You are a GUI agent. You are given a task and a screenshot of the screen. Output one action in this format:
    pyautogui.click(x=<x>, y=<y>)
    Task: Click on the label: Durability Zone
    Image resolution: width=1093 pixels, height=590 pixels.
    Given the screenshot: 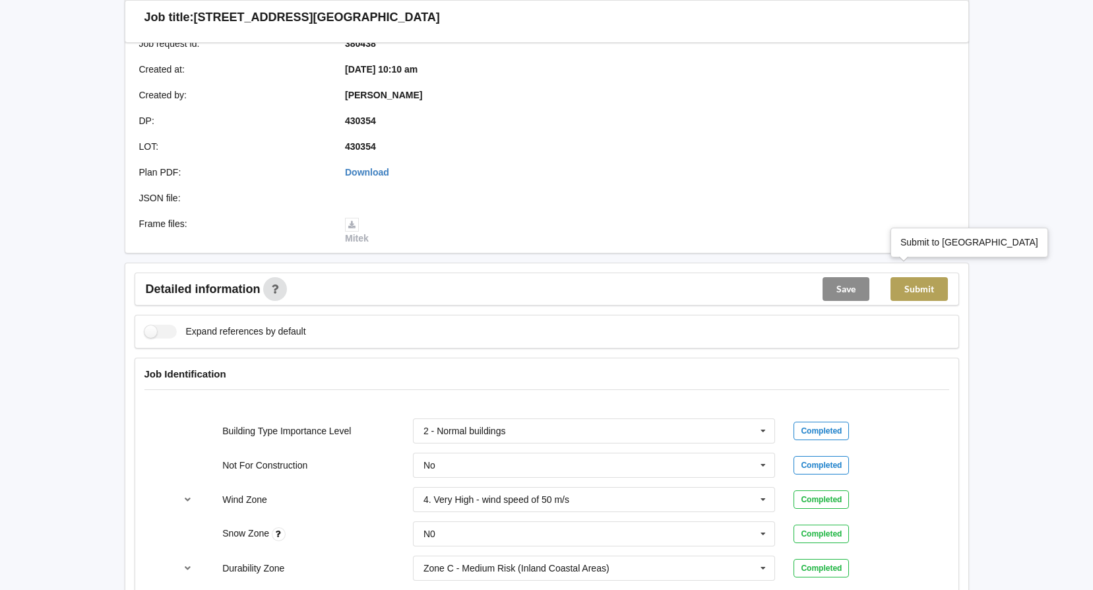 What is the action you would take?
    pyautogui.click(x=253, y=568)
    